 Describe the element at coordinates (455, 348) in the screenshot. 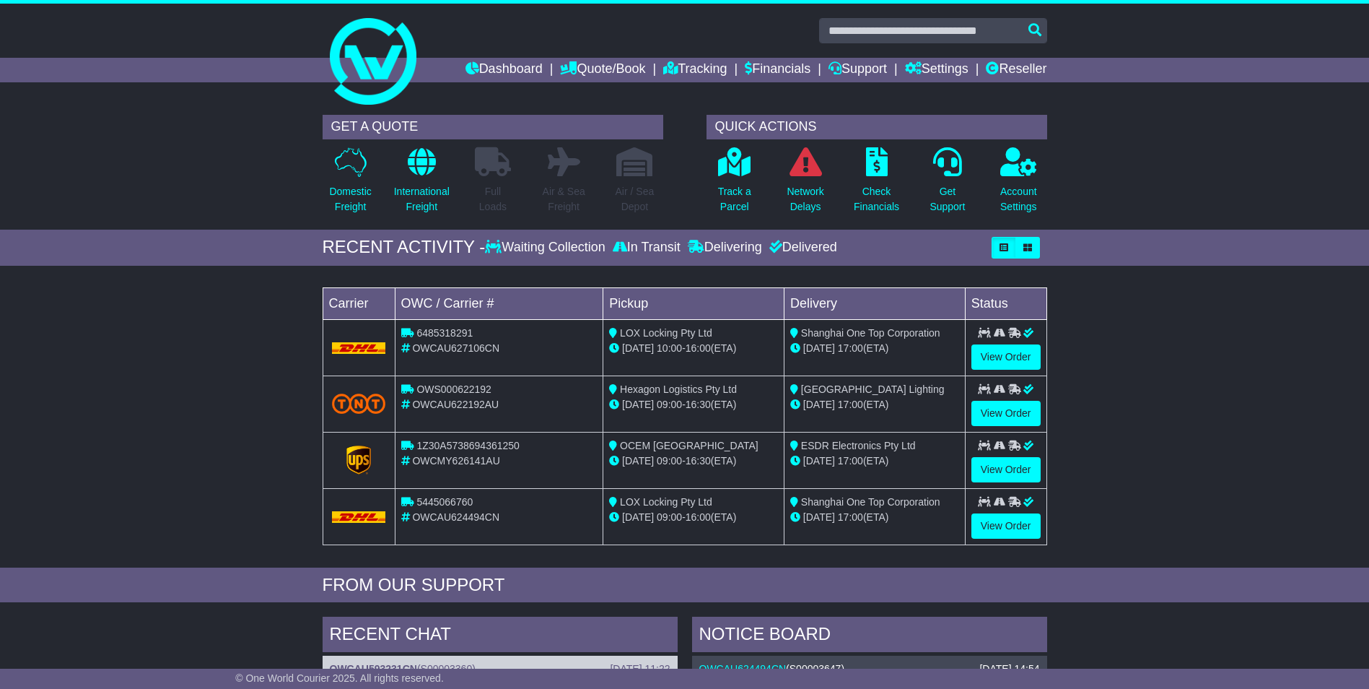

I see `span: OWCAU627106CN` at that location.